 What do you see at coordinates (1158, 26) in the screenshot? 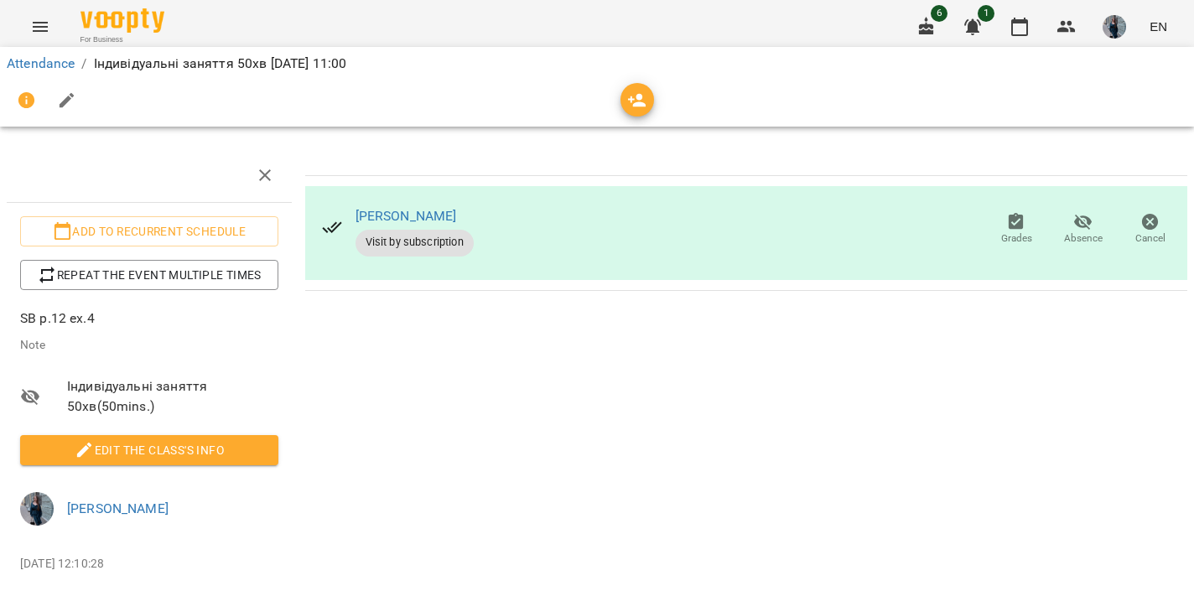
I see `button: EN` at bounding box center [1158, 26].